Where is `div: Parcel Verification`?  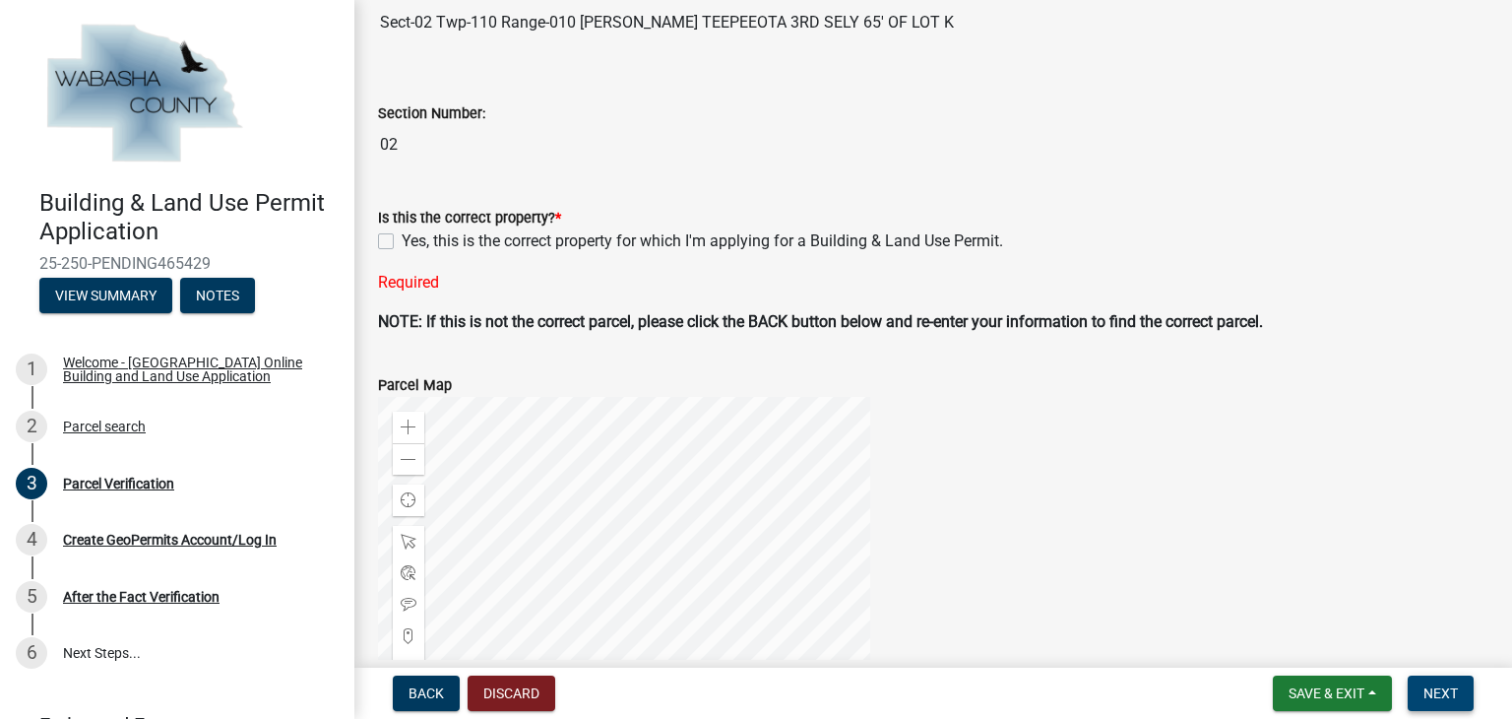
div: Parcel Verification is located at coordinates (118, 483).